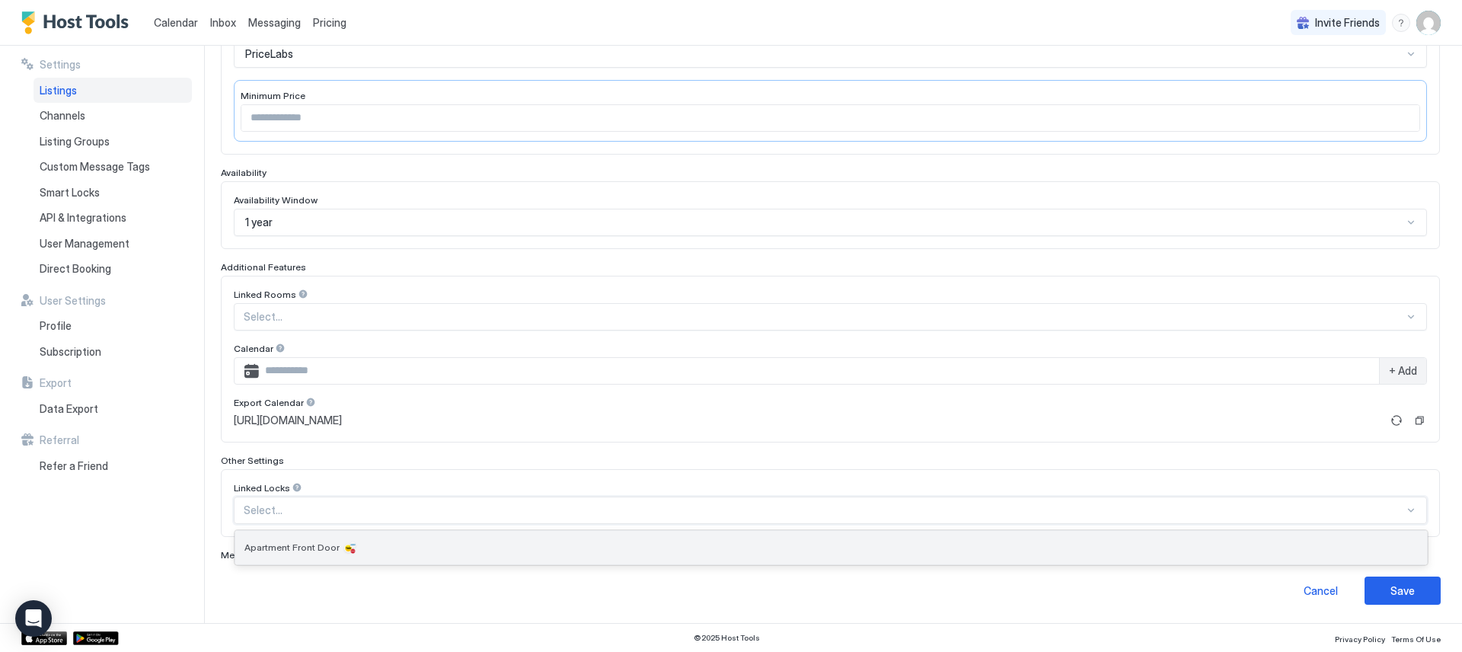 This screenshot has width=1462, height=652. Describe the element at coordinates (113, 218) in the screenshot. I see `a: API & Integrations` at that location.